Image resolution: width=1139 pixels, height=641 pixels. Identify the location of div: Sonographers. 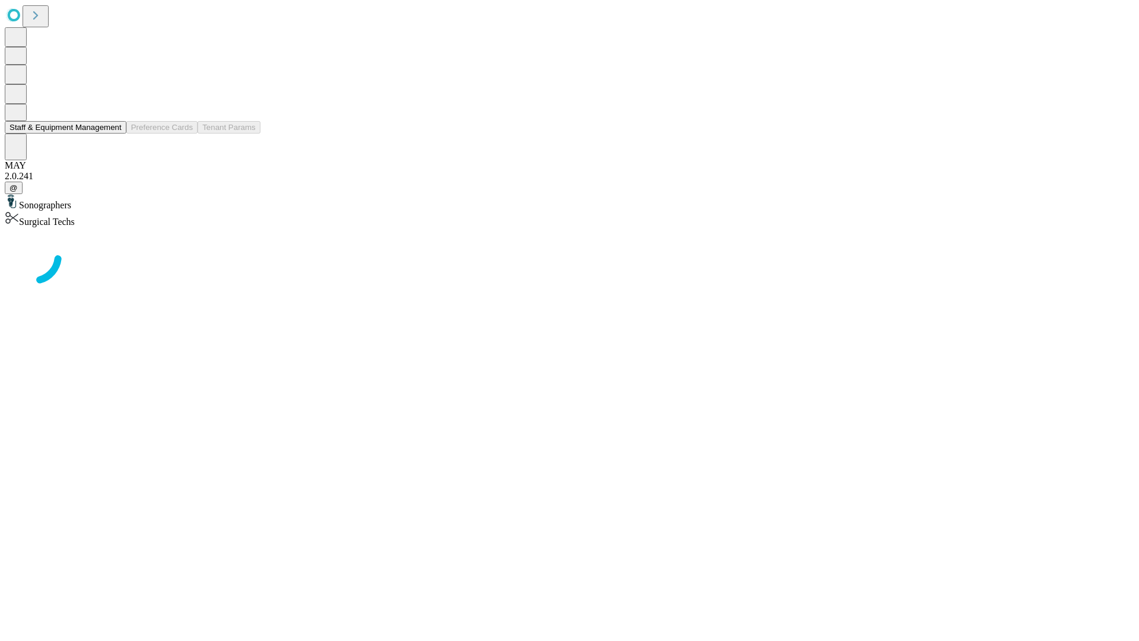
(569, 202).